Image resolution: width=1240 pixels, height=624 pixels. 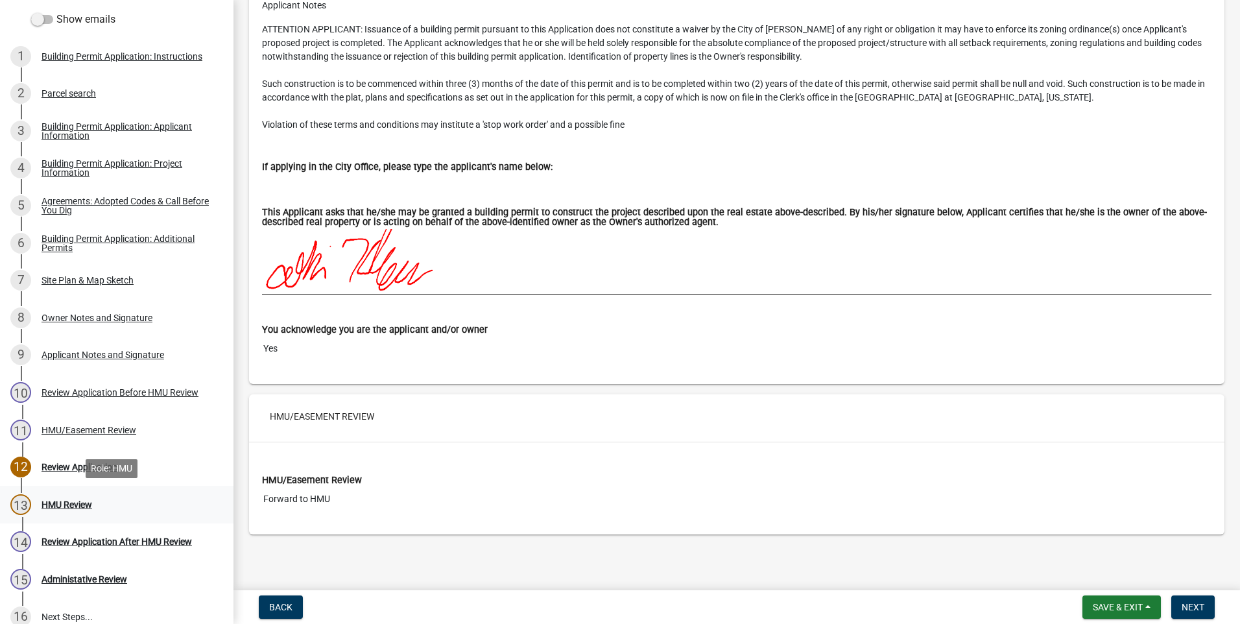 I want to click on div: Building Permit Application: Additional Permits, so click(x=127, y=243).